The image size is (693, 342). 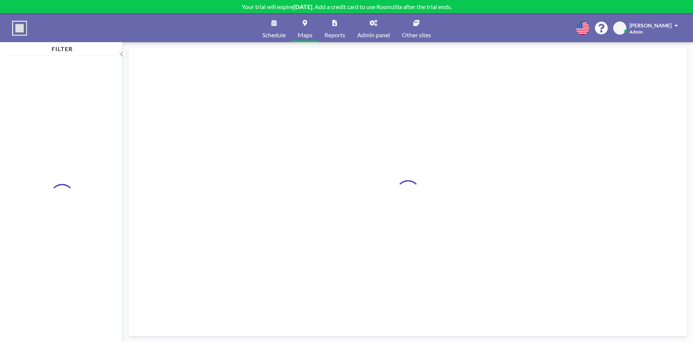 I want to click on span: Schedule, so click(x=274, y=35).